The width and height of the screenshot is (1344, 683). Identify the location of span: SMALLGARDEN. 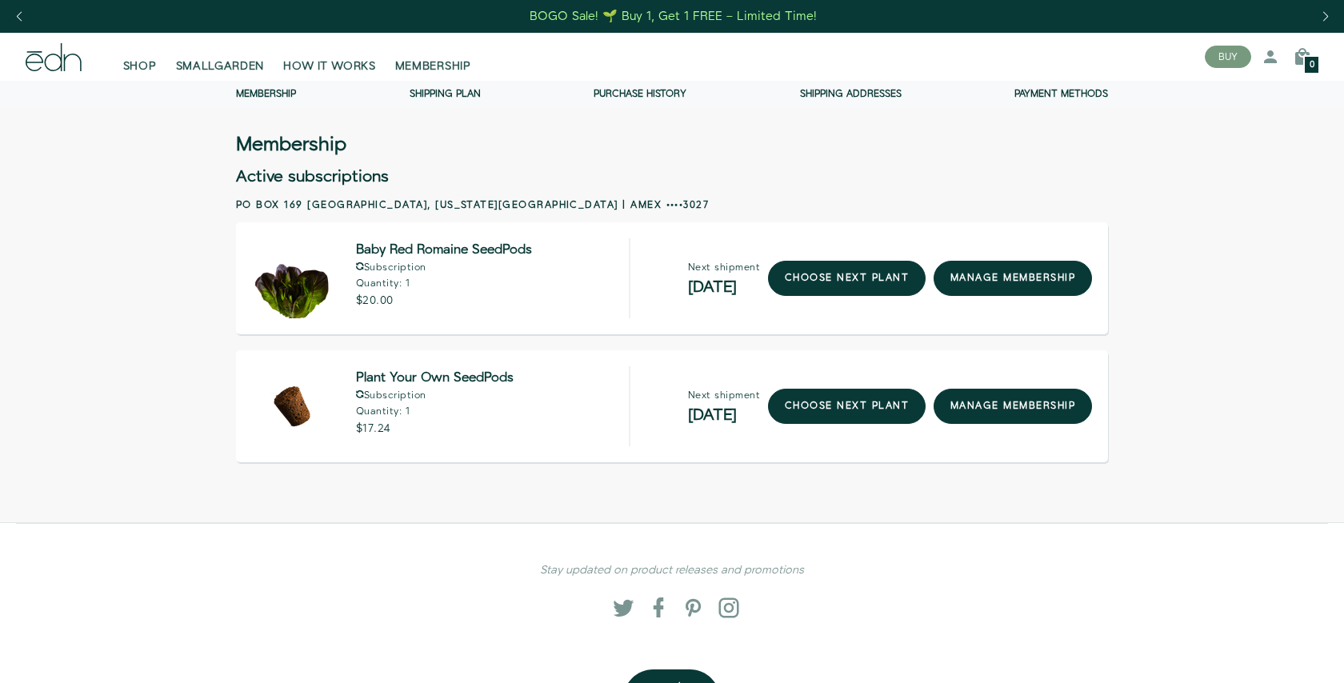
(220, 66).